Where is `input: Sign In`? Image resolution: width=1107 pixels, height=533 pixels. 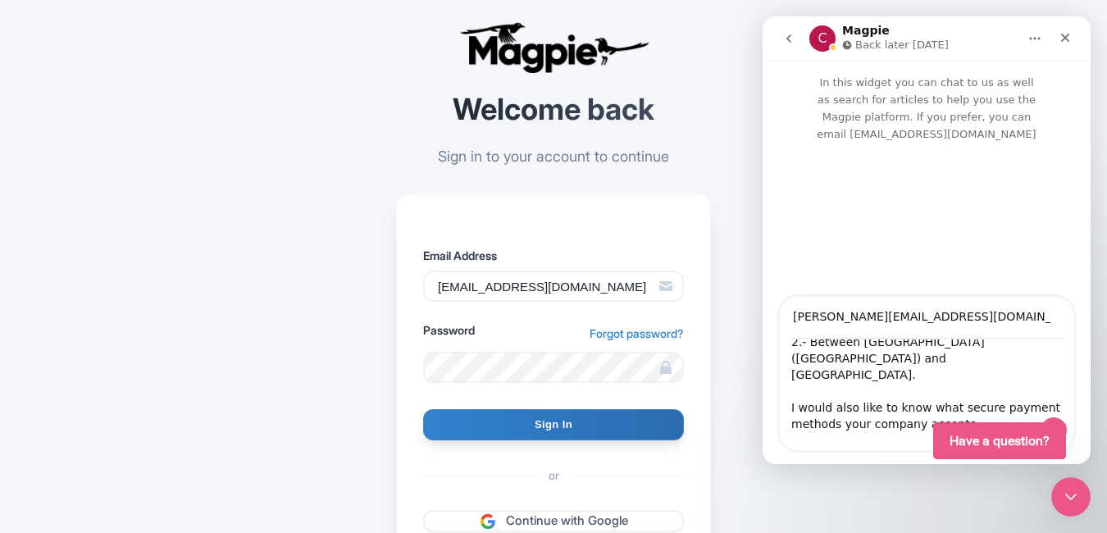
input: Sign In is located at coordinates (553, 425).